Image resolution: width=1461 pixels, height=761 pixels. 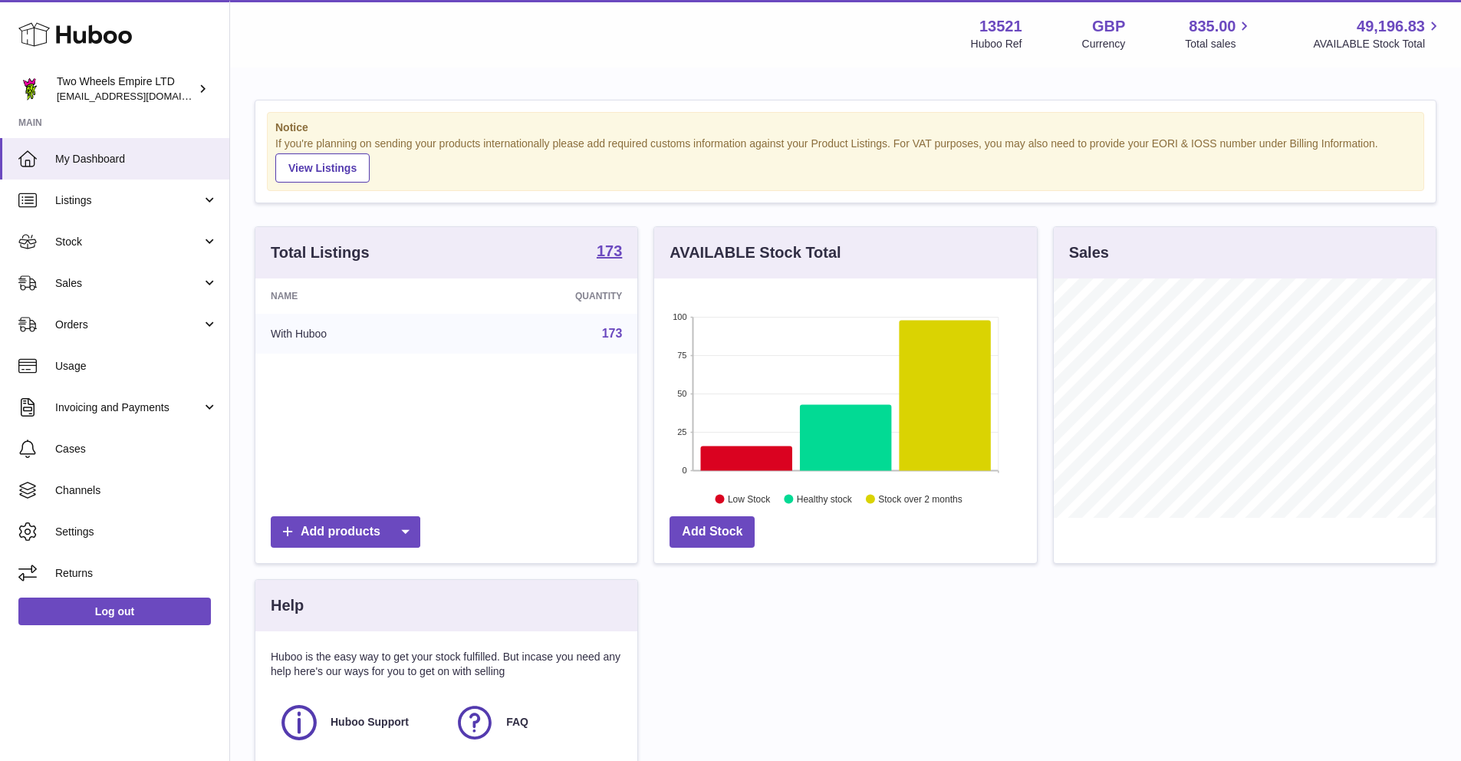 What do you see at coordinates (1108, 26) in the screenshot?
I see `strong: GBP` at bounding box center [1108, 26].